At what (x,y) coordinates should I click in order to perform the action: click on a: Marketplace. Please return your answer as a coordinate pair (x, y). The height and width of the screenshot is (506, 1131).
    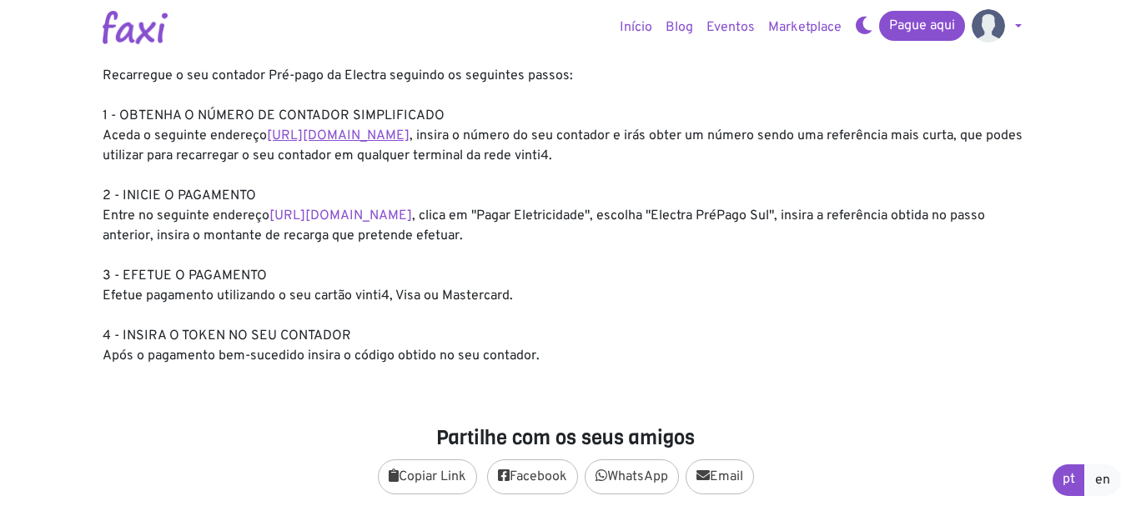
    Looking at the image, I should click on (805, 28).